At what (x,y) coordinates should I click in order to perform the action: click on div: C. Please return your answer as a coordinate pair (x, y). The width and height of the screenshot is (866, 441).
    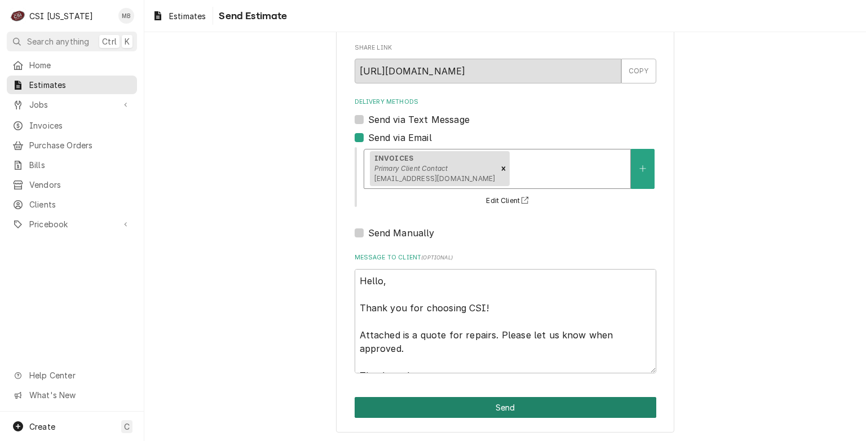
    Looking at the image, I should click on (18, 16).